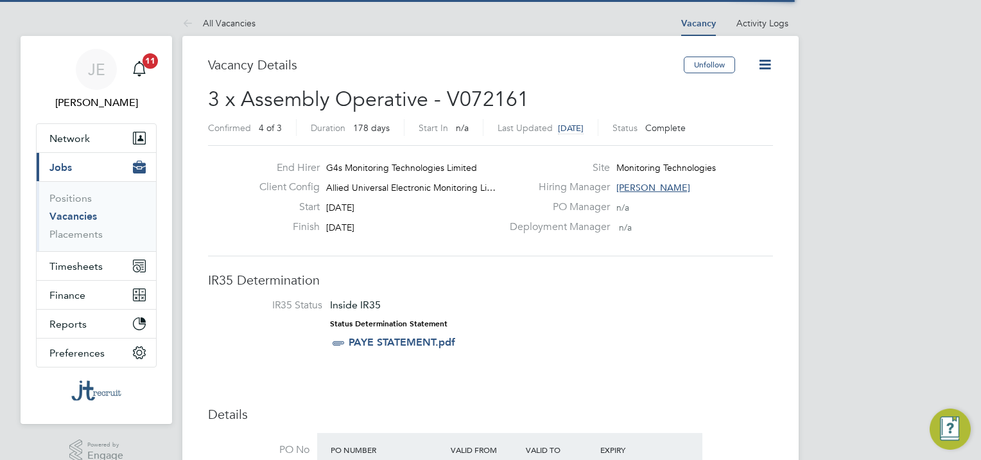 The width and height of the screenshot is (981, 460). I want to click on label: Site, so click(556, 168).